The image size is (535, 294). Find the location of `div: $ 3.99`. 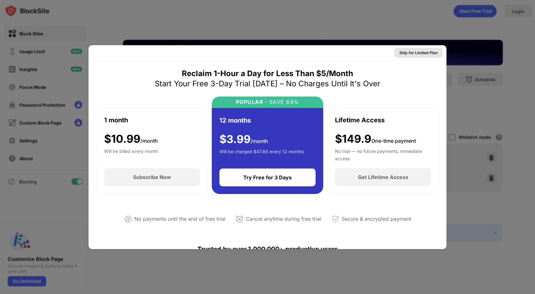

div: $ 3.99 is located at coordinates (243, 139).